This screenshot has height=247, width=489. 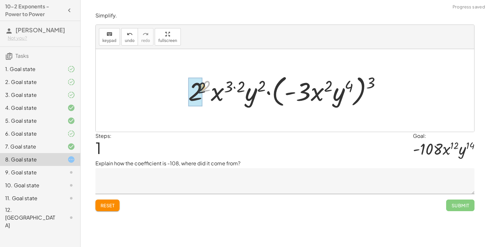 What do you see at coordinates (145, 34) in the screenshot?
I see `i: redo` at bounding box center [145, 34].